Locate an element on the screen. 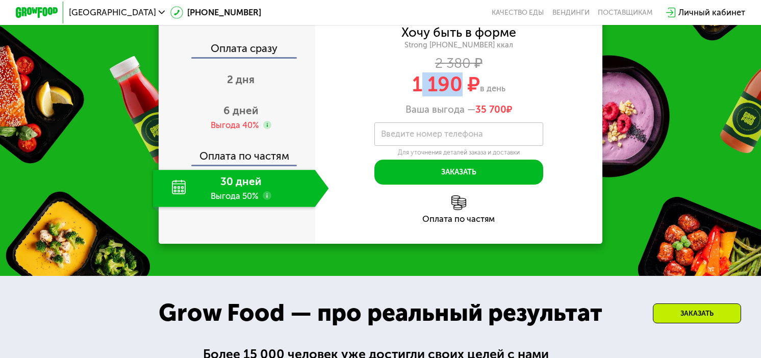 Image resolution: width=761 pixels, height=358 pixels. div: Оплата сразу is located at coordinates (237, 50).